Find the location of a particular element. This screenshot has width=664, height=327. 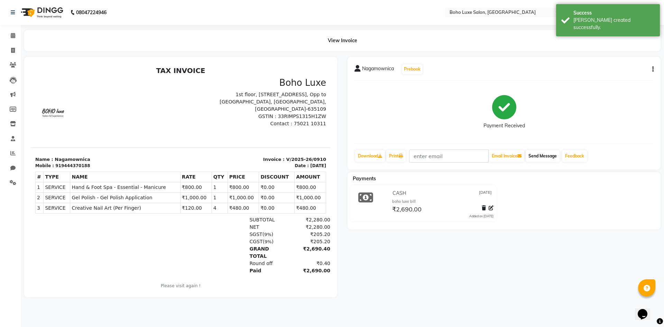

a: Feedback is located at coordinates (575, 156).